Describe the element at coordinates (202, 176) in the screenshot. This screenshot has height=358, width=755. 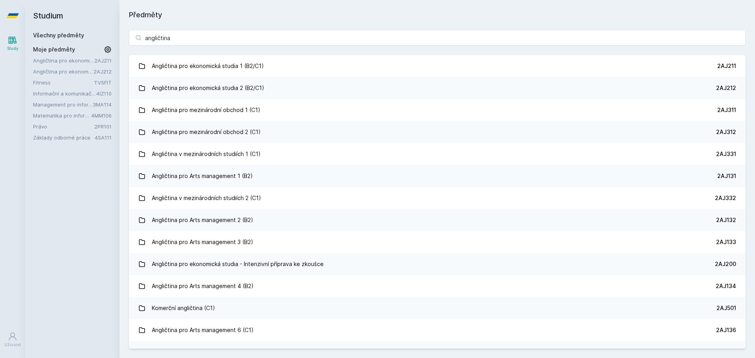
I see `div: Angličtina pro Arts management 1 (B2)` at that location.